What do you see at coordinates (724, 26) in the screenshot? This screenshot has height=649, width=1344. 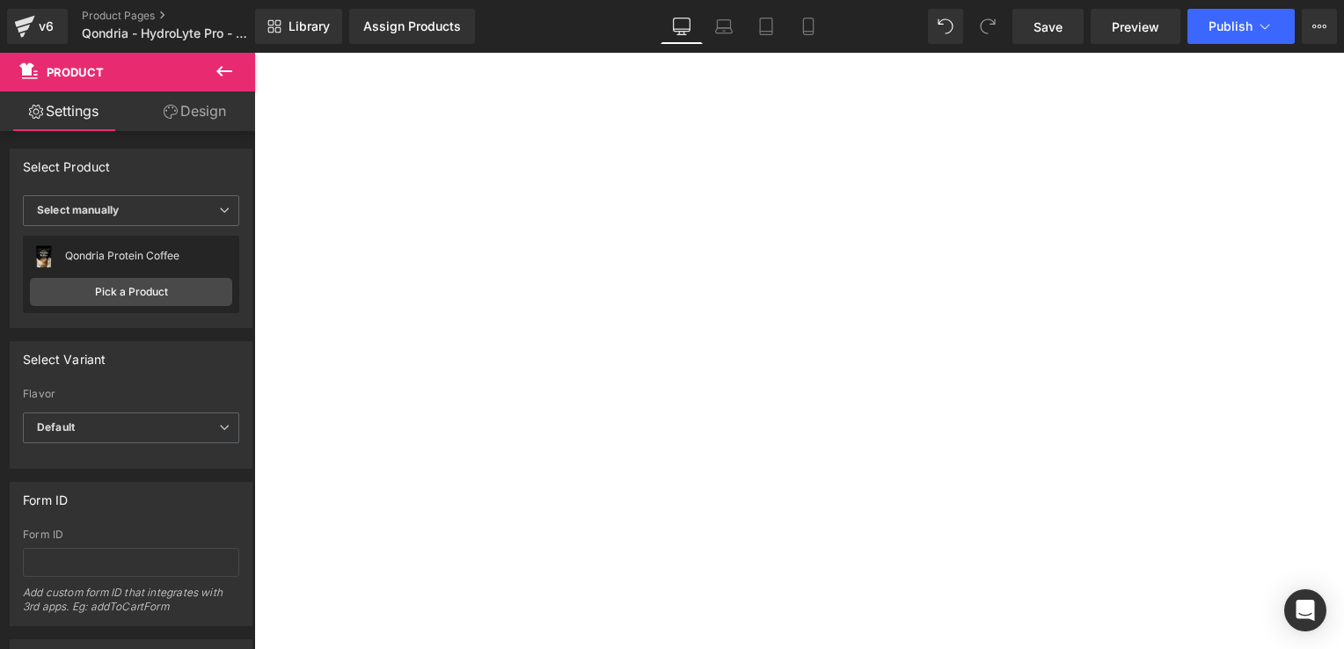 I see `a: Laptop` at bounding box center [724, 26].